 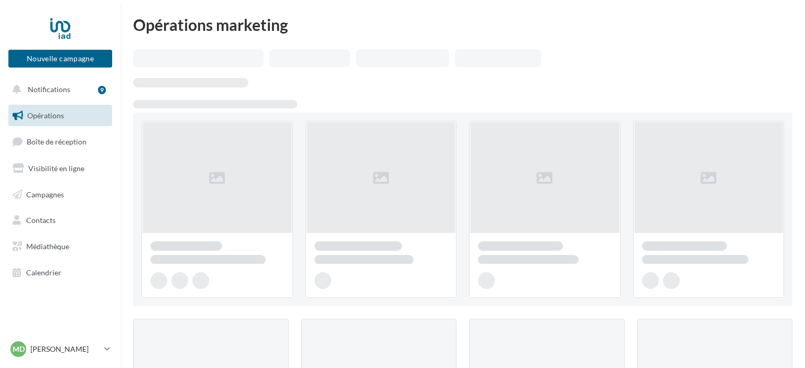 What do you see at coordinates (49, 89) in the screenshot?
I see `span: Notifications` at bounding box center [49, 89].